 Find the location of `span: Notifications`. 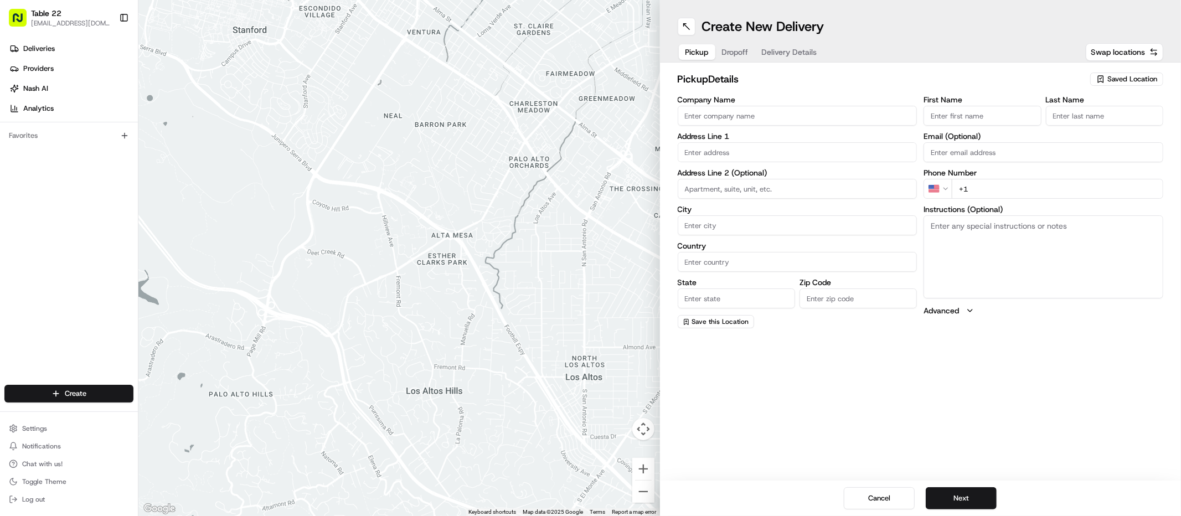

span: Notifications is located at coordinates (42, 446).